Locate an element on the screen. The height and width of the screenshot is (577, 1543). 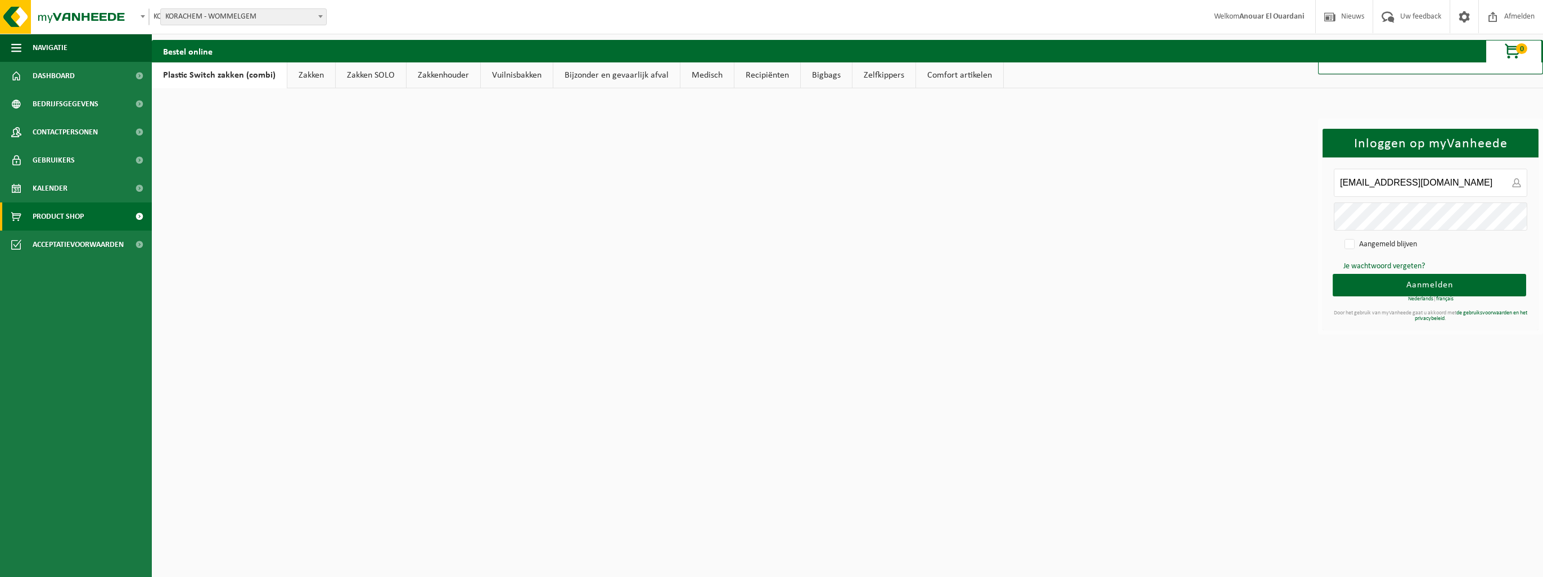
a: Bigbags is located at coordinates (826, 75).